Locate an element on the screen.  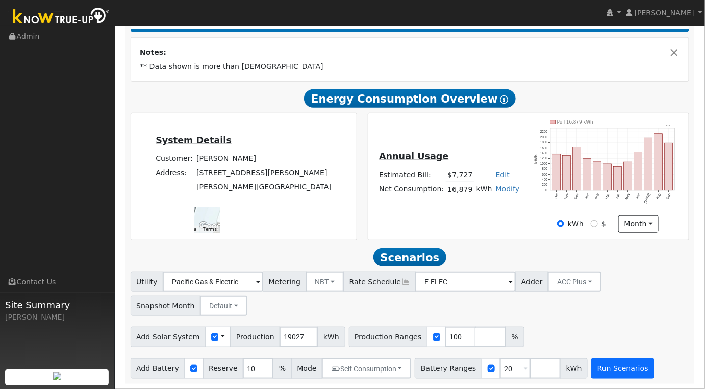
text: 600 is located at coordinates (544, 174).